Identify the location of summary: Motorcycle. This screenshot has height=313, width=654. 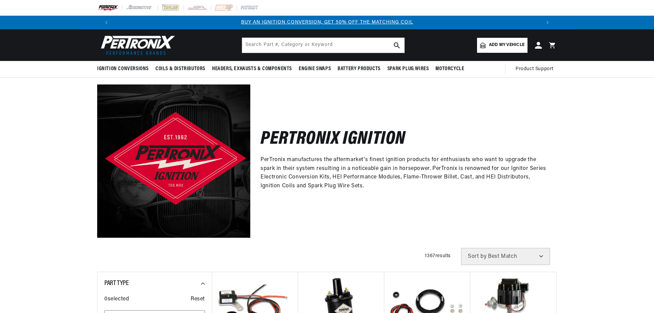
(450, 69).